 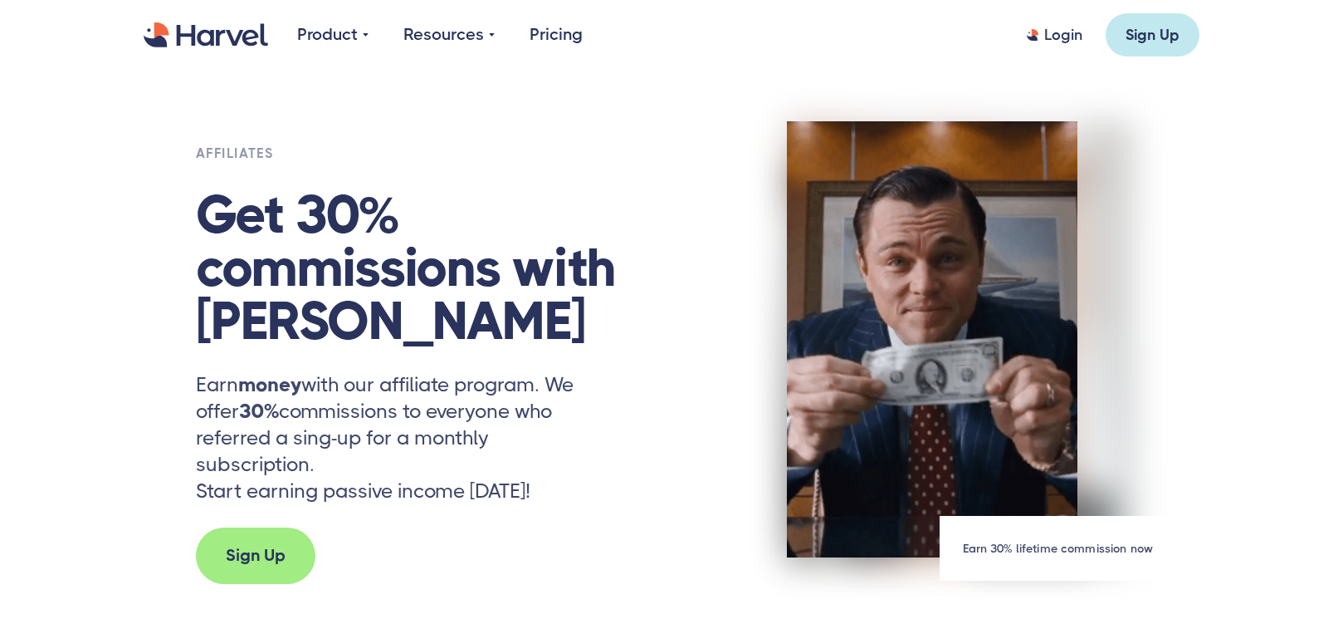 What do you see at coordinates (556, 35) in the screenshot?
I see `a: Pricing` at bounding box center [556, 35].